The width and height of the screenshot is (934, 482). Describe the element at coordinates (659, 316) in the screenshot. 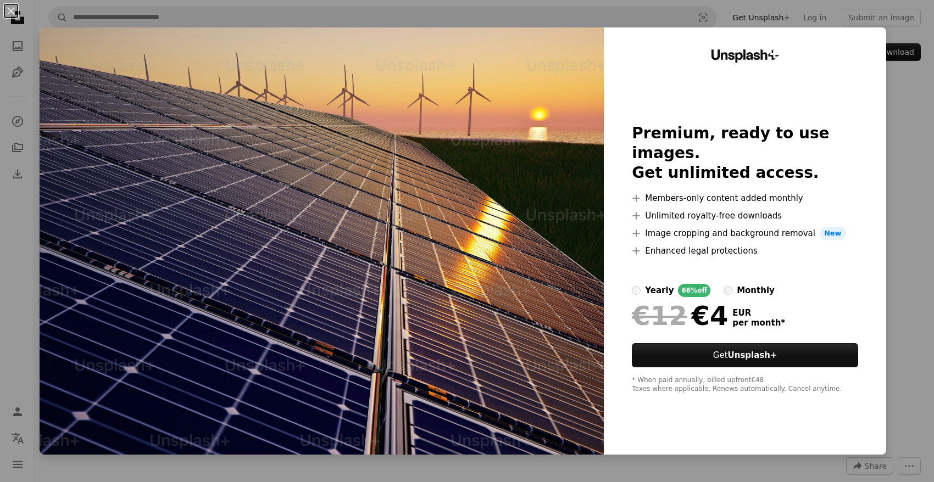

I see `span: €12` at that location.